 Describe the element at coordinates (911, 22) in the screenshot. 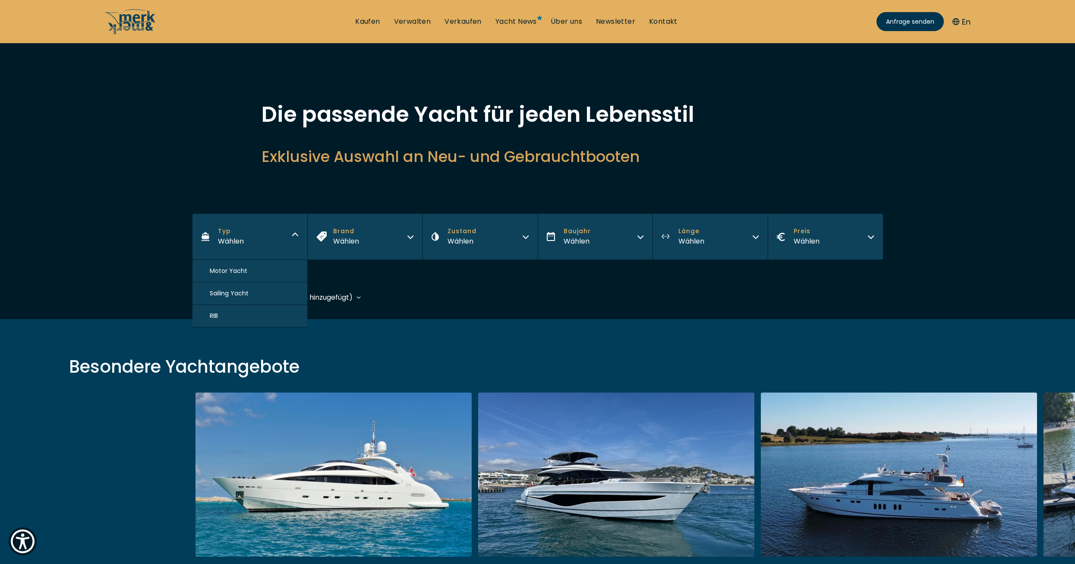

I see `a: Anfrage senden` at that location.